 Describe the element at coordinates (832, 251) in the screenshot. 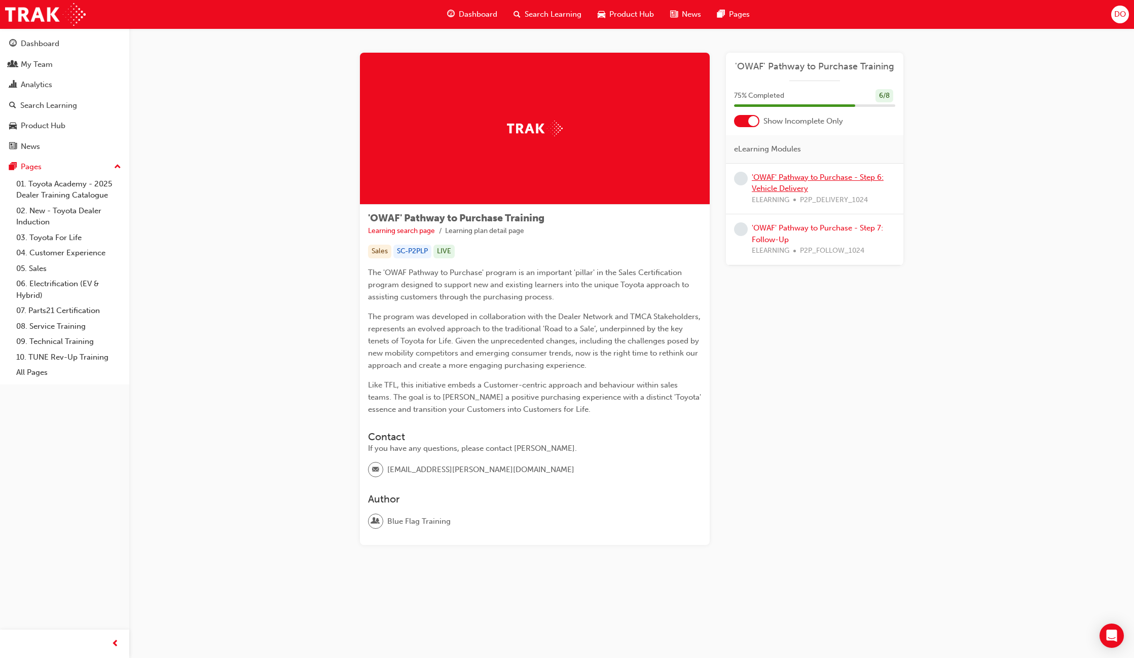

I see `span: P2P_FOLLOW_1024` at that location.